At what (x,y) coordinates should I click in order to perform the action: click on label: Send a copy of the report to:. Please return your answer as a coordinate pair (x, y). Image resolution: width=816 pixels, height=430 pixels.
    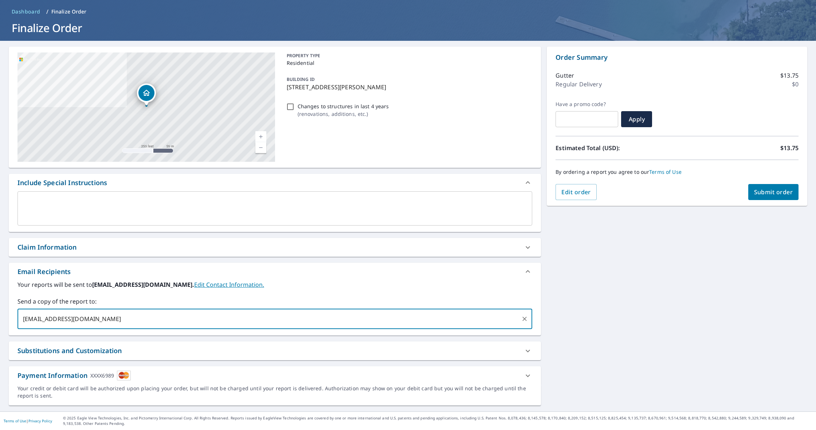
    Looking at the image, I should click on (275, 301).